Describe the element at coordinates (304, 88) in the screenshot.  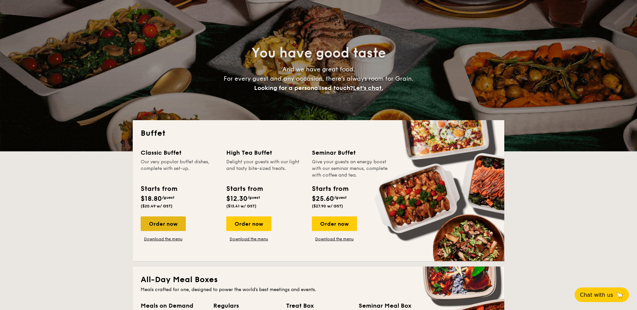
I see `span: Looking for a personalised touch?` at that location.